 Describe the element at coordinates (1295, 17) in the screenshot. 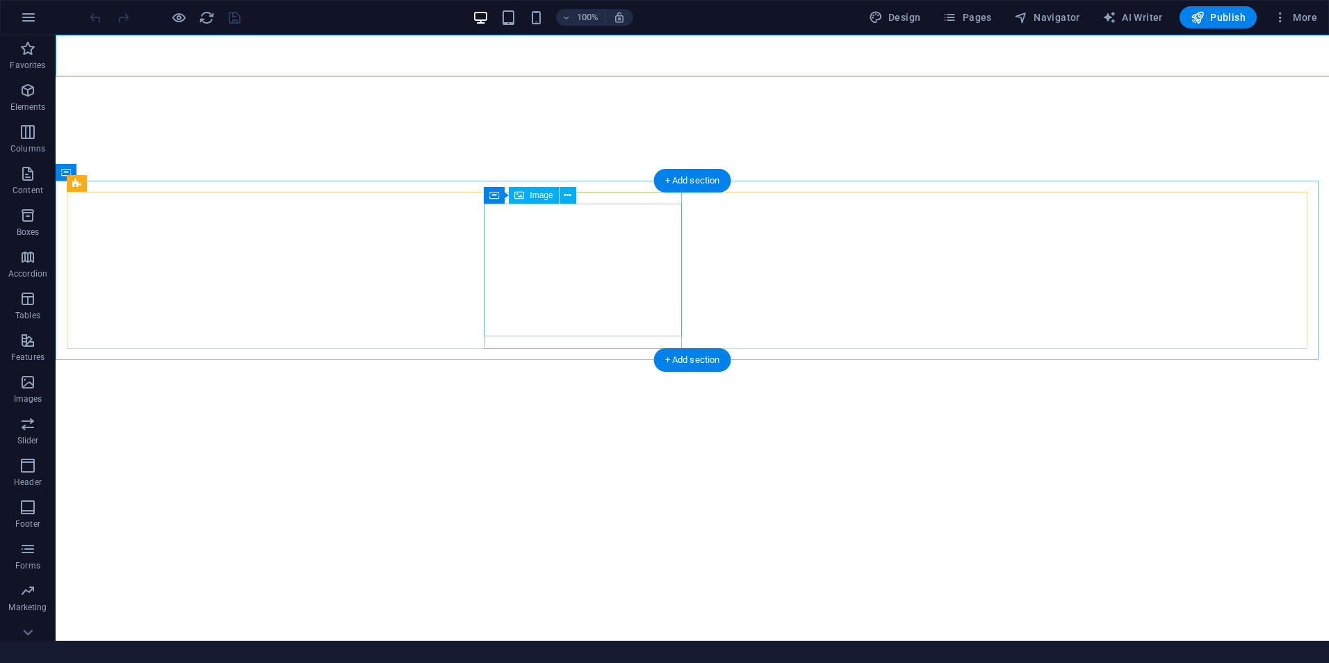

I see `span: More` at that location.